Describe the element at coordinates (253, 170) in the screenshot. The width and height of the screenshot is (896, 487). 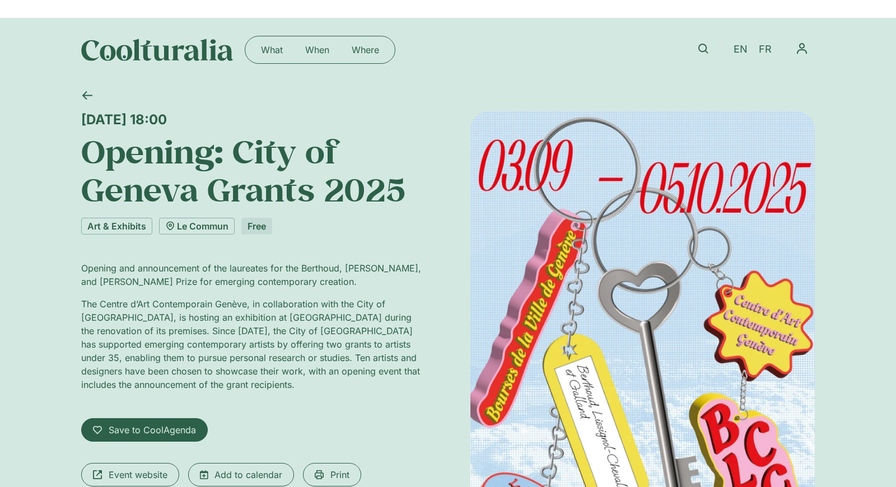
I see `h1: Opening: City of Geneva Grants 2025` at that location.